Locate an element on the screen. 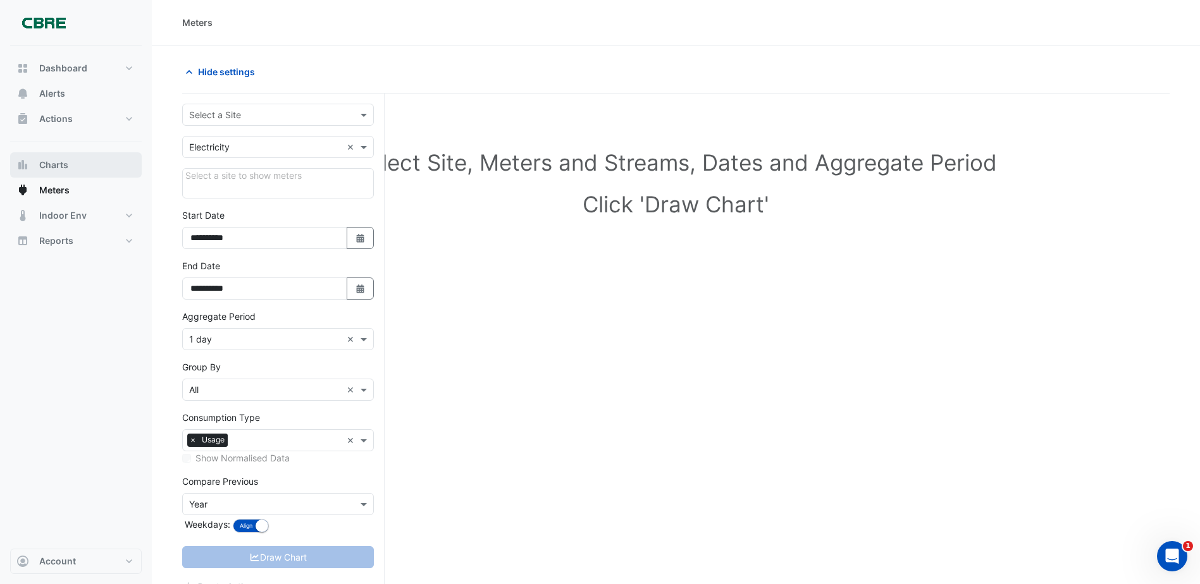  span: Alerts is located at coordinates (52, 94).